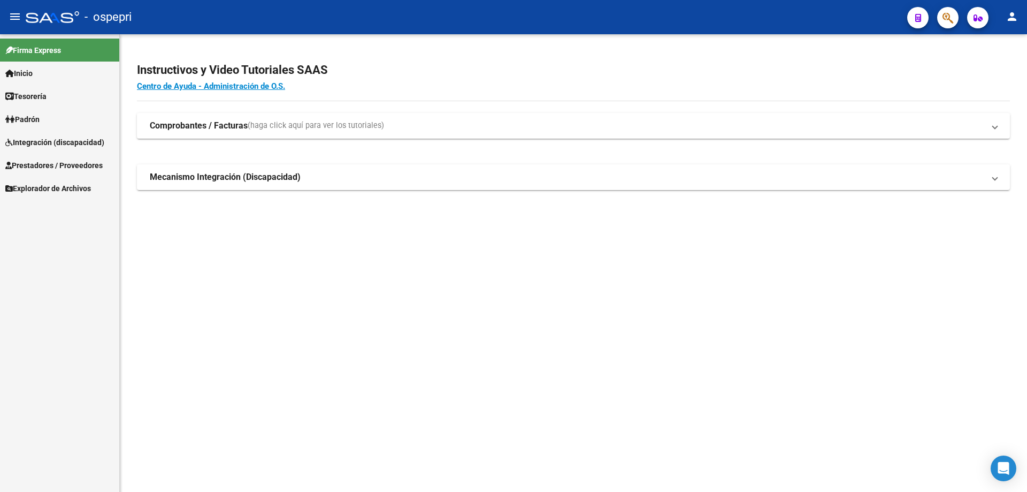 This screenshot has height=492, width=1027. Describe the element at coordinates (22, 119) in the screenshot. I see `span: Padrón` at that location.